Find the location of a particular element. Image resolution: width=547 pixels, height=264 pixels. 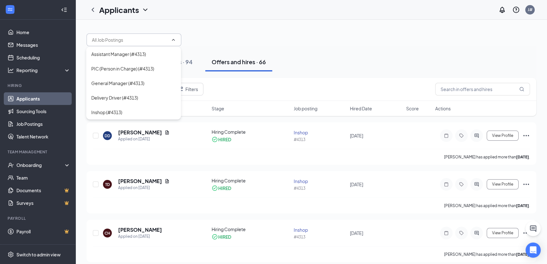

a: SurveysCrown is located at coordinates (43, 203).